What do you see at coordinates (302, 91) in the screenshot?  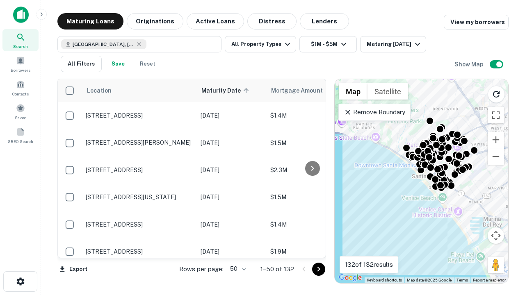 I see `span: Mortgage Amount` at bounding box center [302, 91].